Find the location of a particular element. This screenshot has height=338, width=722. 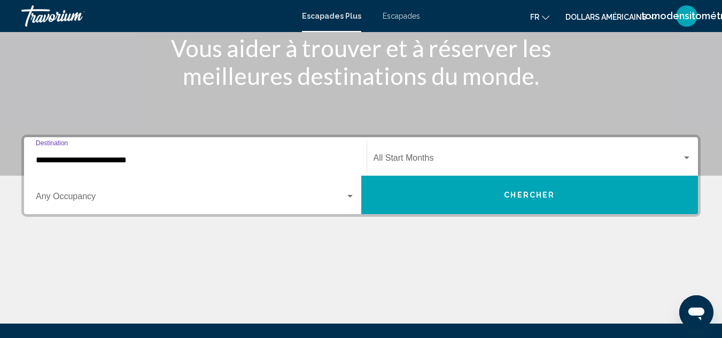

h1: Vous aider à trouver et à réserver les meilleures destinations du monde. is located at coordinates (361, 62).